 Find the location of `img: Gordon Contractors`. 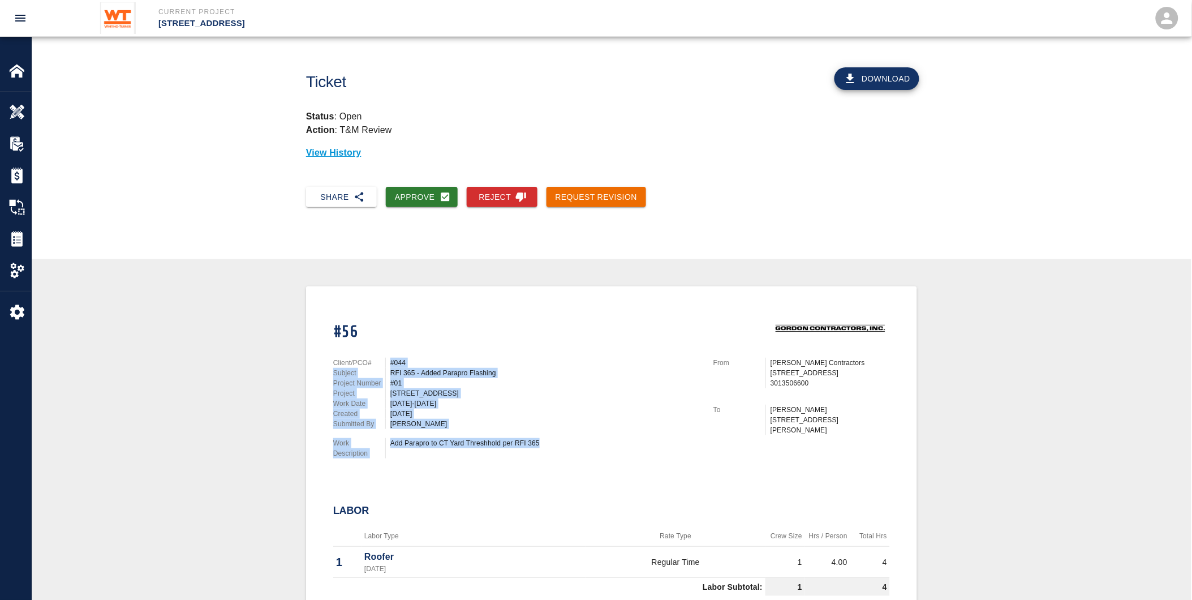

img: Gordon Contractors is located at coordinates (830, 329).